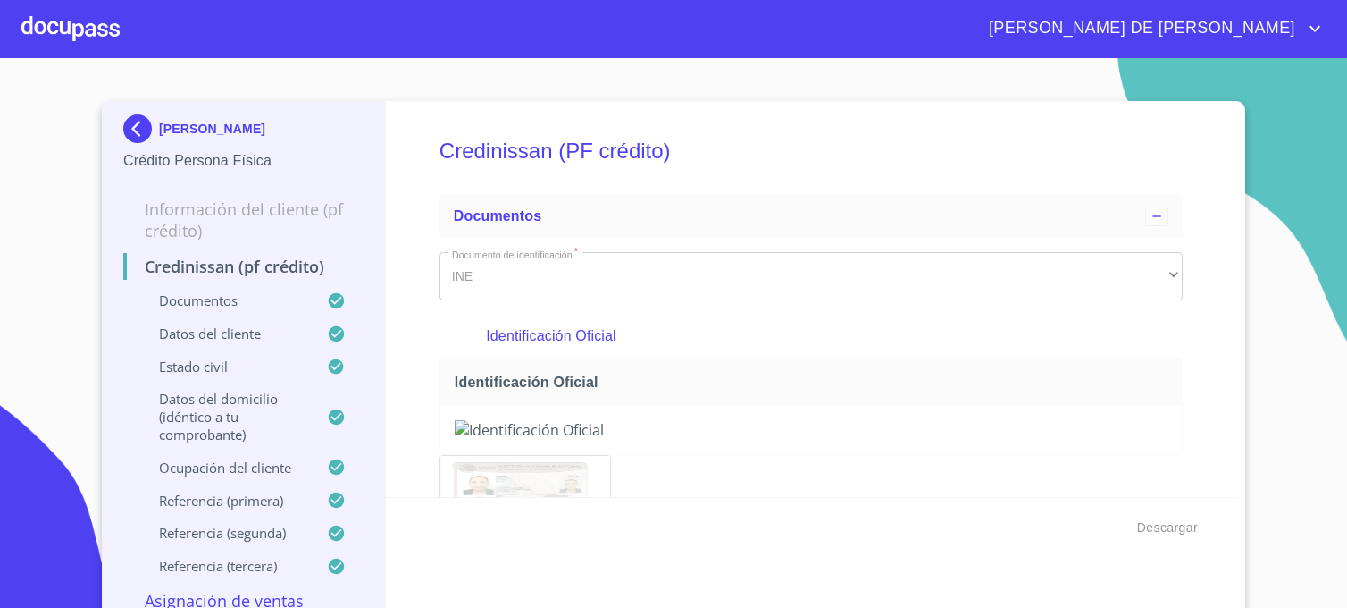 The height and width of the screenshot is (608, 1347). I want to click on p: Referencia (segunda), so click(225, 533).